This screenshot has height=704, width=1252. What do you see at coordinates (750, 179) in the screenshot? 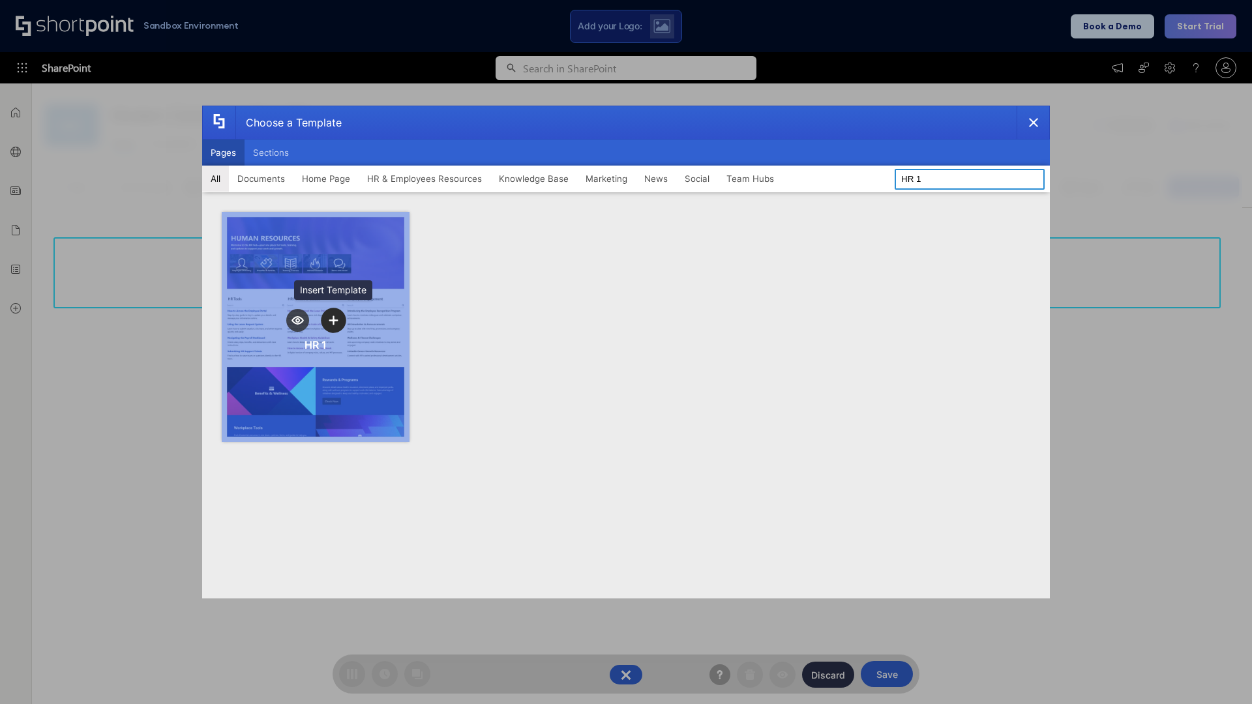
I see `button: Team Hubs` at bounding box center [750, 179].